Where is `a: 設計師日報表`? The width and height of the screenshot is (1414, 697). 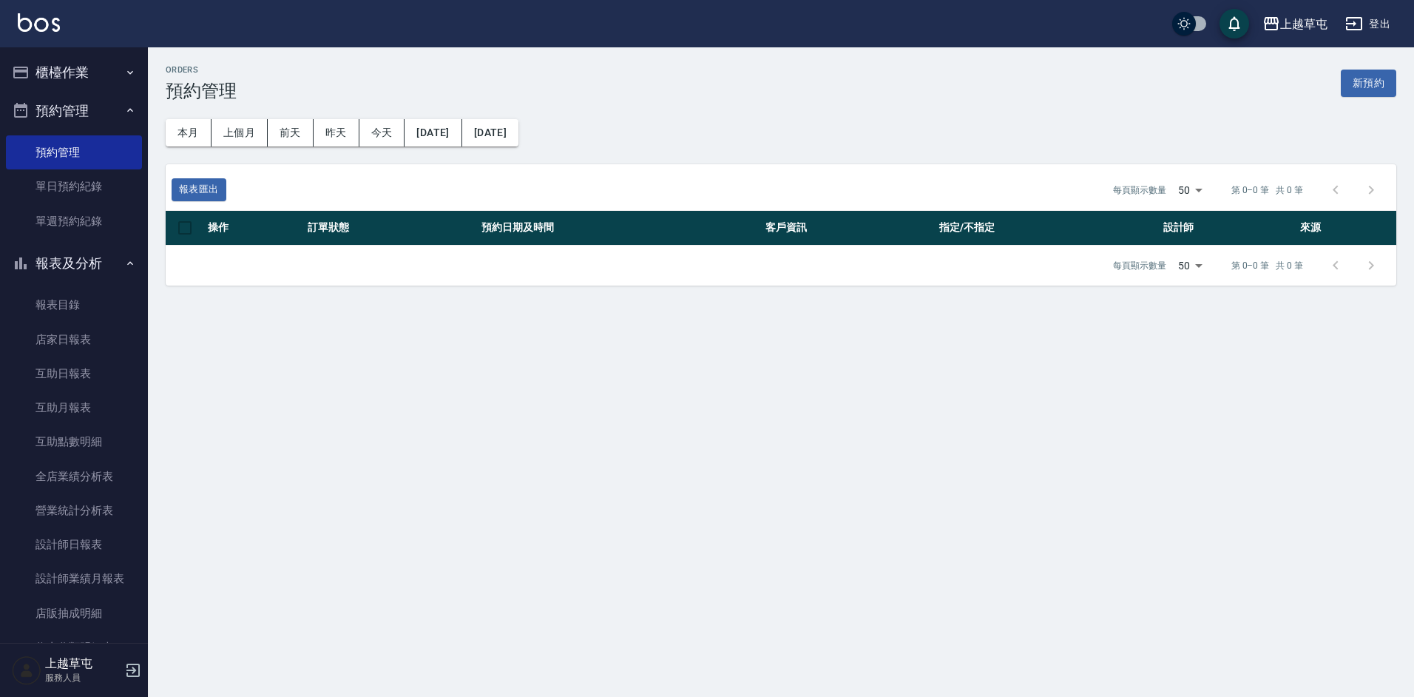
a: 設計師日報表 is located at coordinates (74, 544).